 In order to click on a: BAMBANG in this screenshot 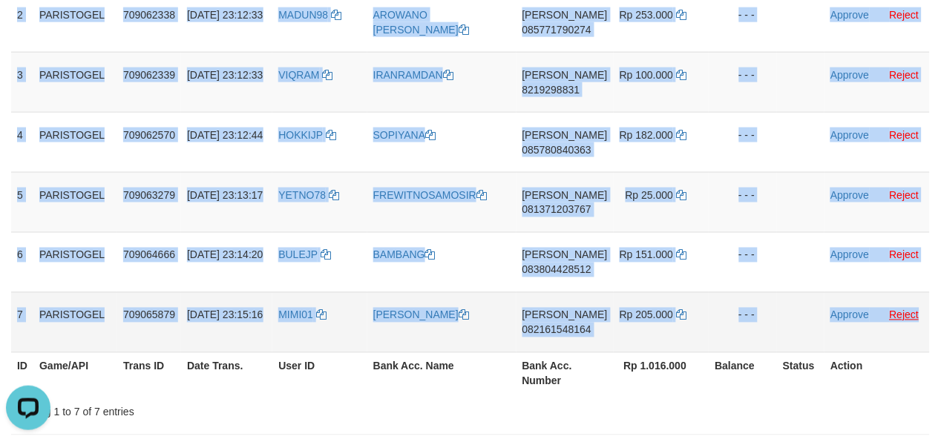, I will do `click(405, 255)`.